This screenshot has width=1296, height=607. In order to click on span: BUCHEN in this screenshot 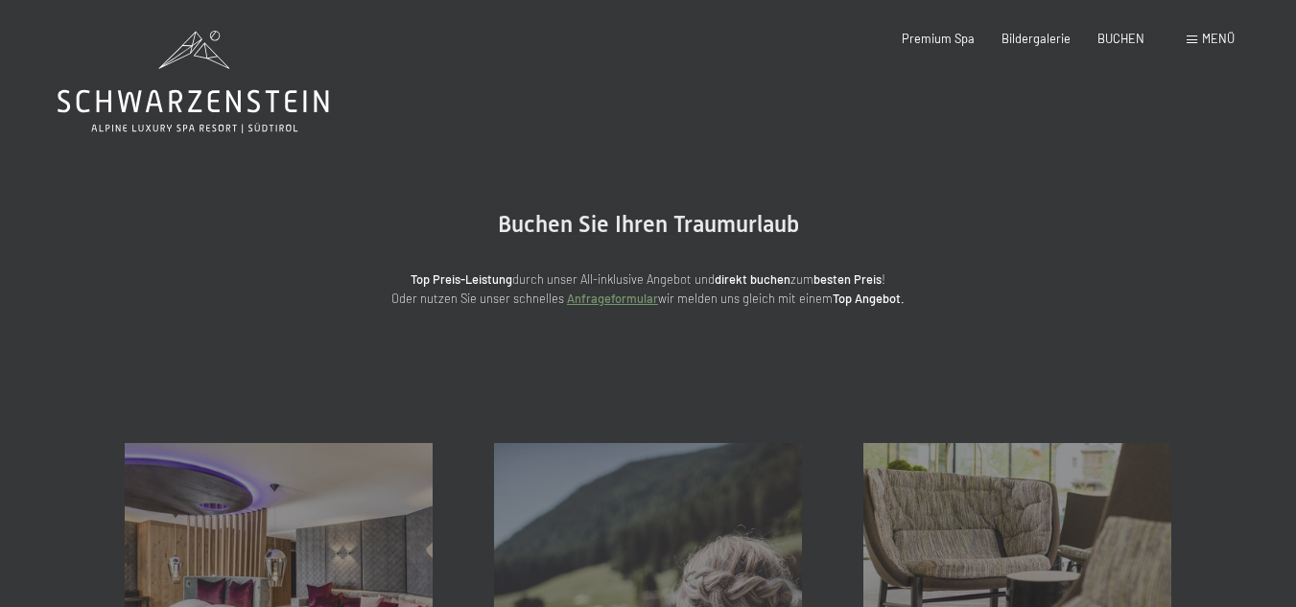, I will do `click(1120, 38)`.